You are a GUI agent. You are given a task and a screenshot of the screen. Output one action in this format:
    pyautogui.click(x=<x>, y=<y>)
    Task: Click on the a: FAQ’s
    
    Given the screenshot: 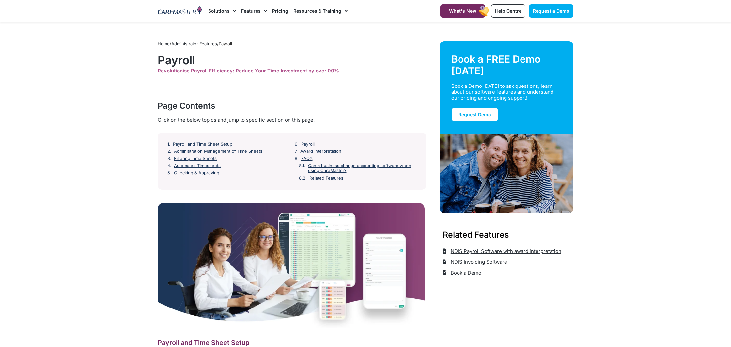 What is the action you would take?
    pyautogui.click(x=307, y=159)
    